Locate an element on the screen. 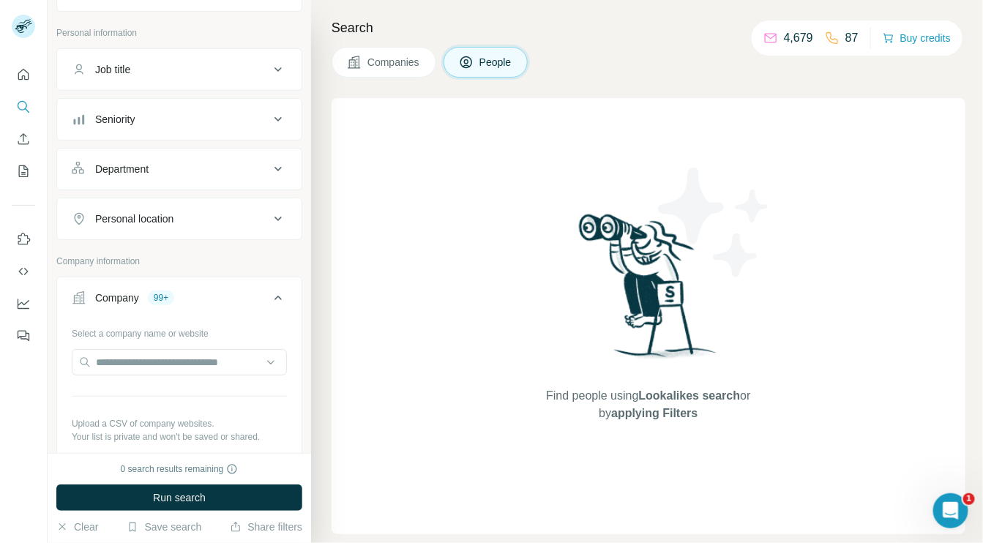 Image resolution: width=983 pixels, height=543 pixels. button: Search is located at coordinates (23, 107).